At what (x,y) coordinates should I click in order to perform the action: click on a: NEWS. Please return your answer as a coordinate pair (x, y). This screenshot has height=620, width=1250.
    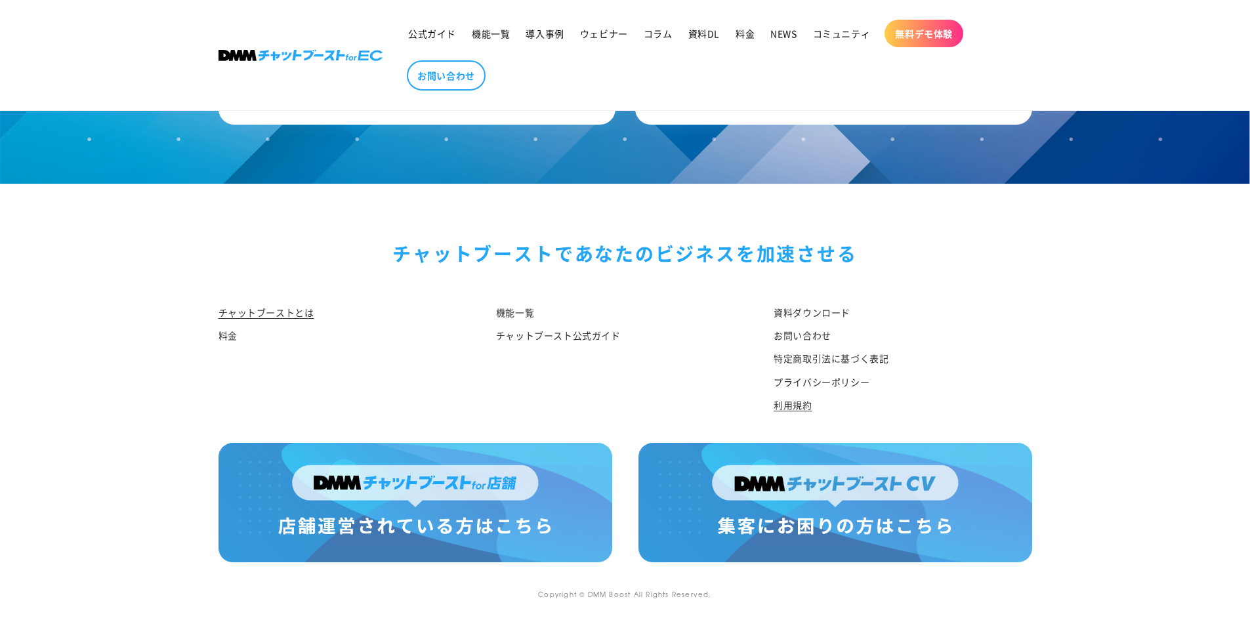
    Looking at the image, I should click on (783, 33).